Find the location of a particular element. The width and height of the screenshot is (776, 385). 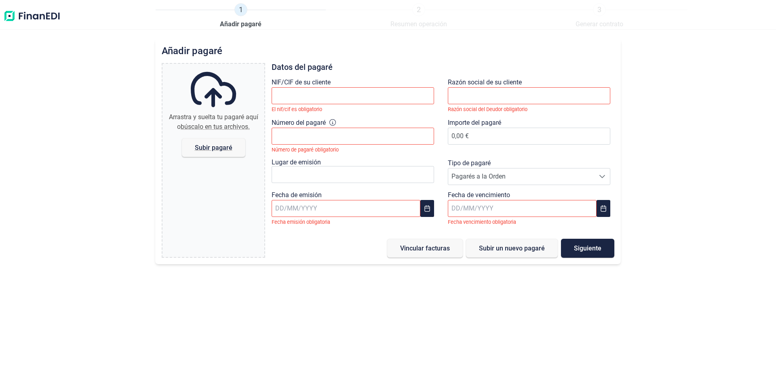

label: NIF/CIF de su cliente is located at coordinates (301, 82).